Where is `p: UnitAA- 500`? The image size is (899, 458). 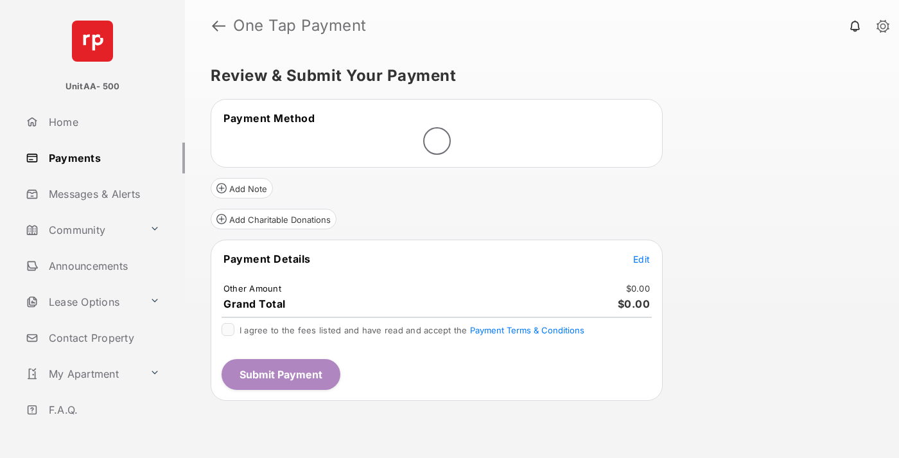
p: UnitAA- 500 is located at coordinates (92, 87).